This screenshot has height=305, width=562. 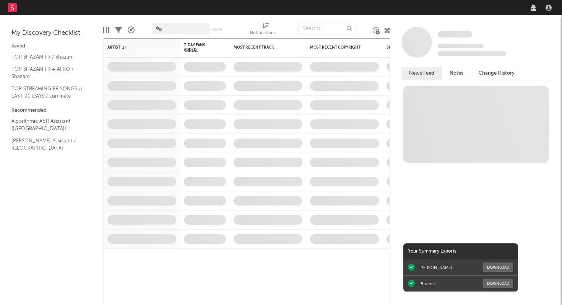 What do you see at coordinates (48, 92) in the screenshot?
I see `a: TOP STREAMING FR SONGS // LAST 90 DAYS / Luminate` at bounding box center [48, 92].